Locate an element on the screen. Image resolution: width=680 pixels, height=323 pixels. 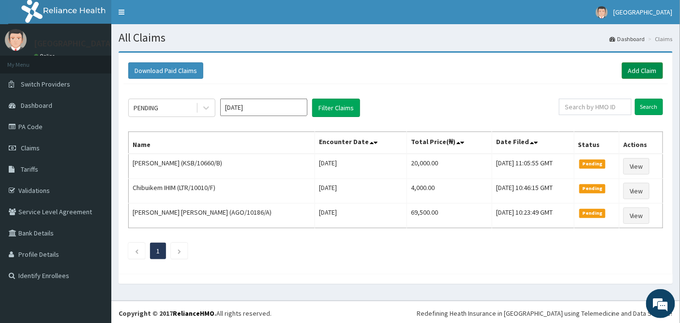
th: Encounter Date is located at coordinates (361, 143).